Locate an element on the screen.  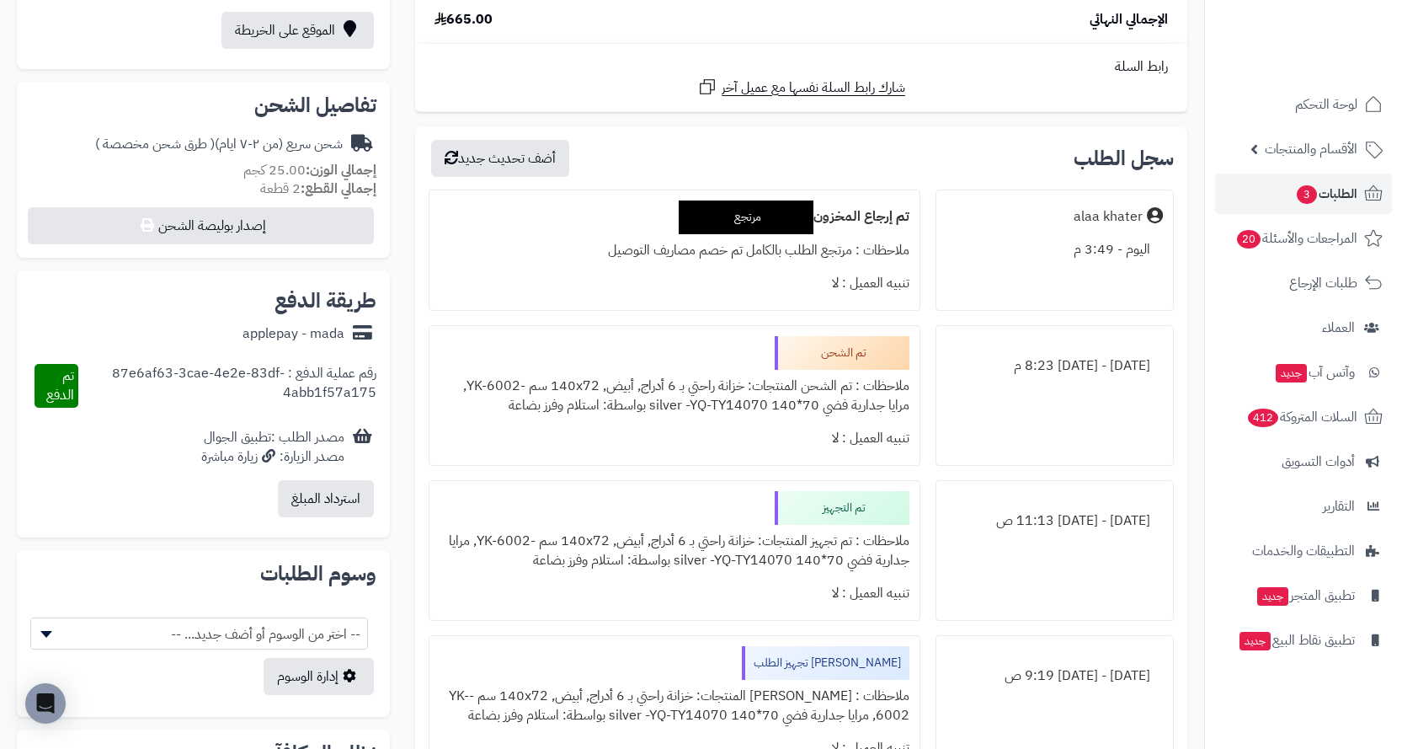
div: ملاحظات : تم الشحن المنتجات: خزانة راحتي بـ 6 أدراج, أبيض, ‎140x72 سم‏ -YK-6002, مرايا جدارية فضي... is located at coordinates (675, 396).